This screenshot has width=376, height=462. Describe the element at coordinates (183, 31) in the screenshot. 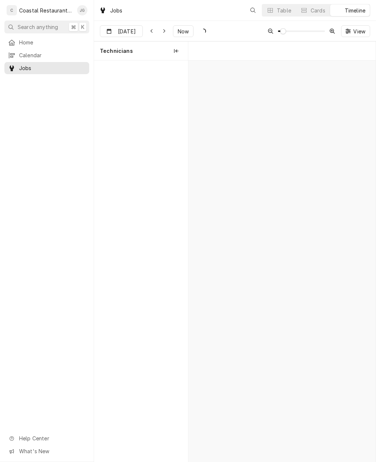

I see `span: Now` at that location.